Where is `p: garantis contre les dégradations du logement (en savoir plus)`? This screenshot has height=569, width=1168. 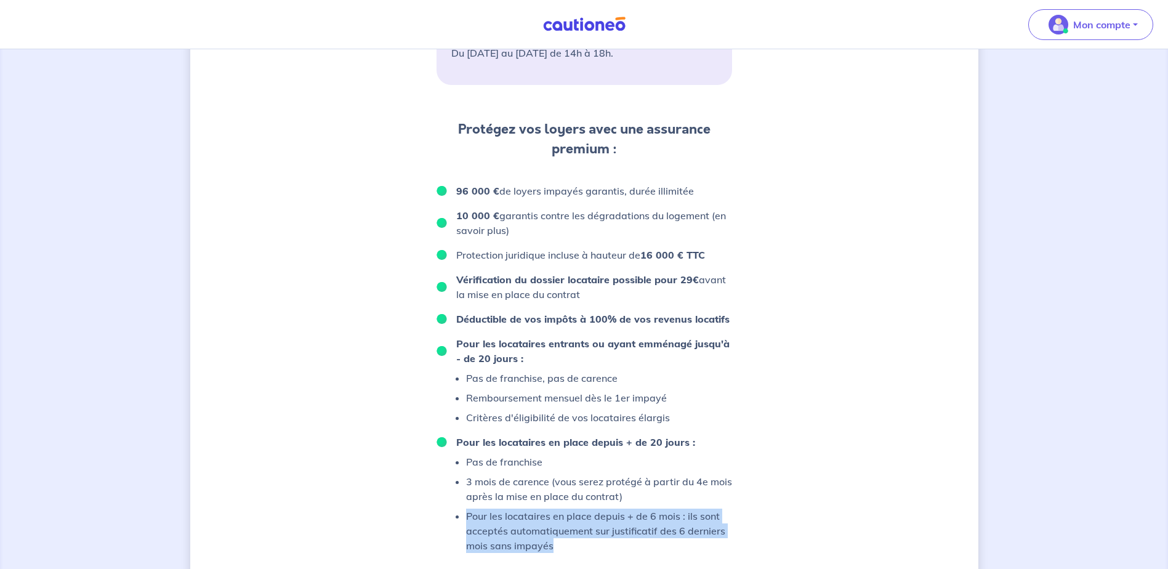
p: garantis contre les dégradations du logement (en savoir plus) is located at coordinates (594, 223).